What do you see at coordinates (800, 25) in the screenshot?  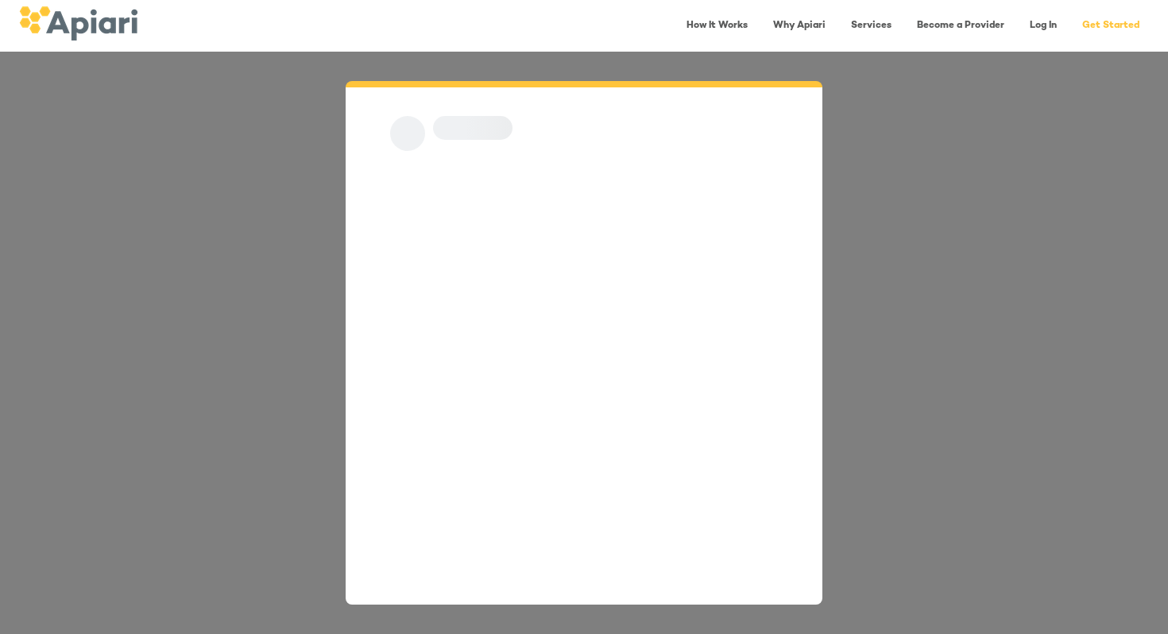 I see `a: Why Apiari` at bounding box center [800, 25].